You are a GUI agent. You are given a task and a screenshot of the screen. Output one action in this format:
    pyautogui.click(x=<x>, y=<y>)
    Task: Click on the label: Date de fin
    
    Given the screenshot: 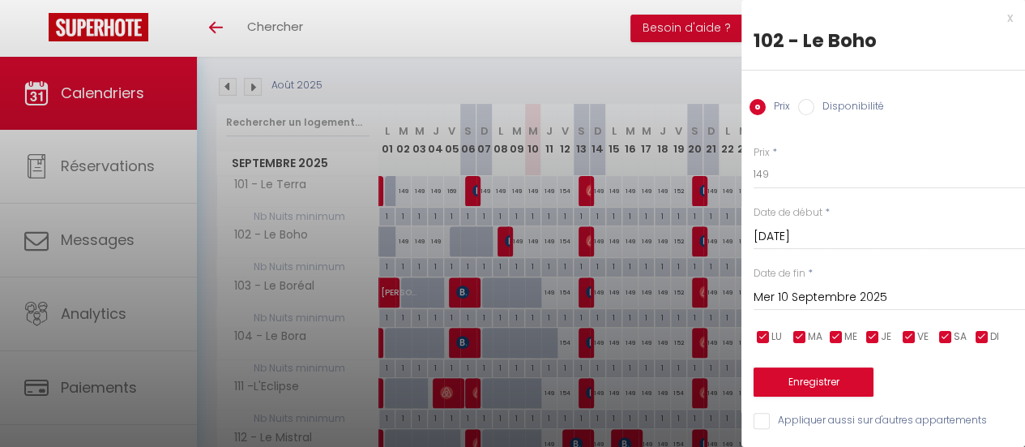 What is the action you would take?
    pyautogui.click(x=780, y=273)
    